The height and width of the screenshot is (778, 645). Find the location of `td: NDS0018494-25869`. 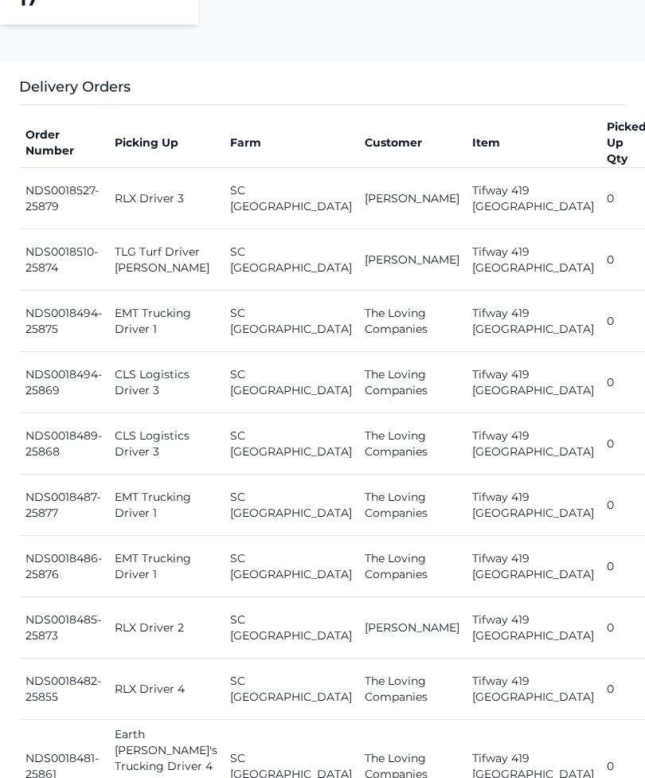

td: NDS0018494-25869 is located at coordinates (64, 383).